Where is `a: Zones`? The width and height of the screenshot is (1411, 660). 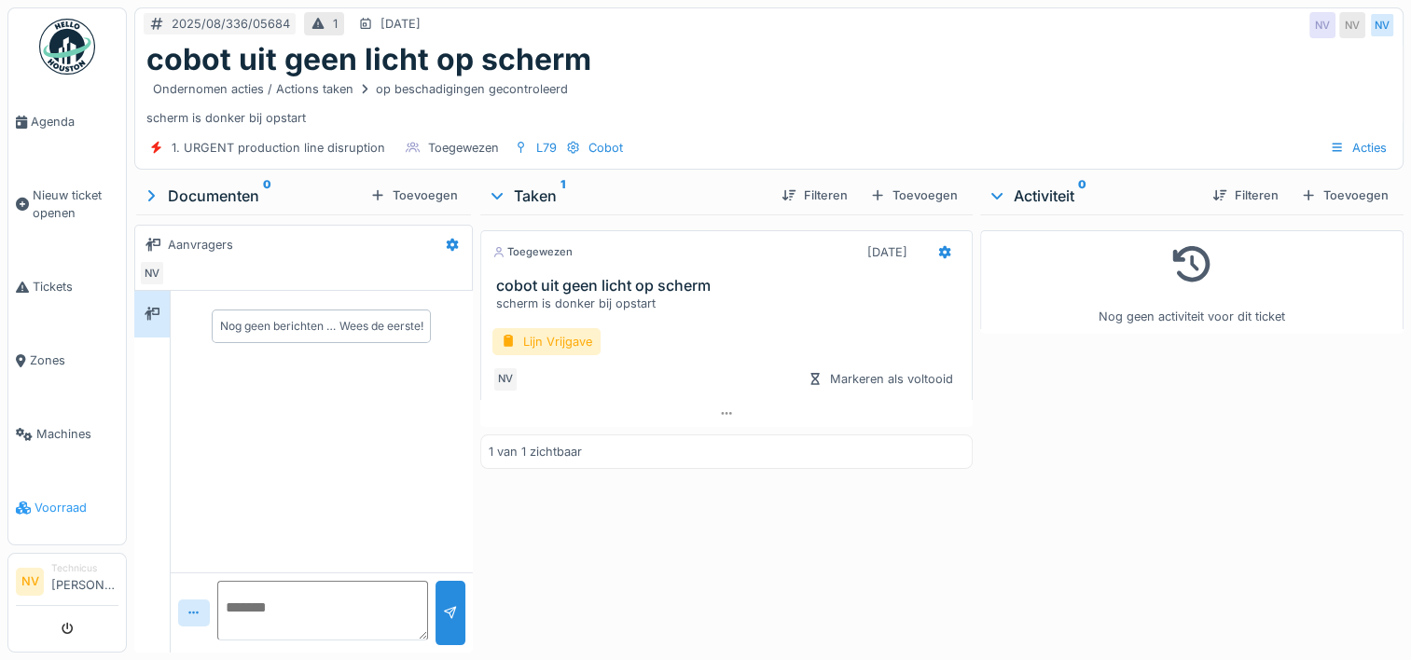
a: Zones is located at coordinates (67, 360).